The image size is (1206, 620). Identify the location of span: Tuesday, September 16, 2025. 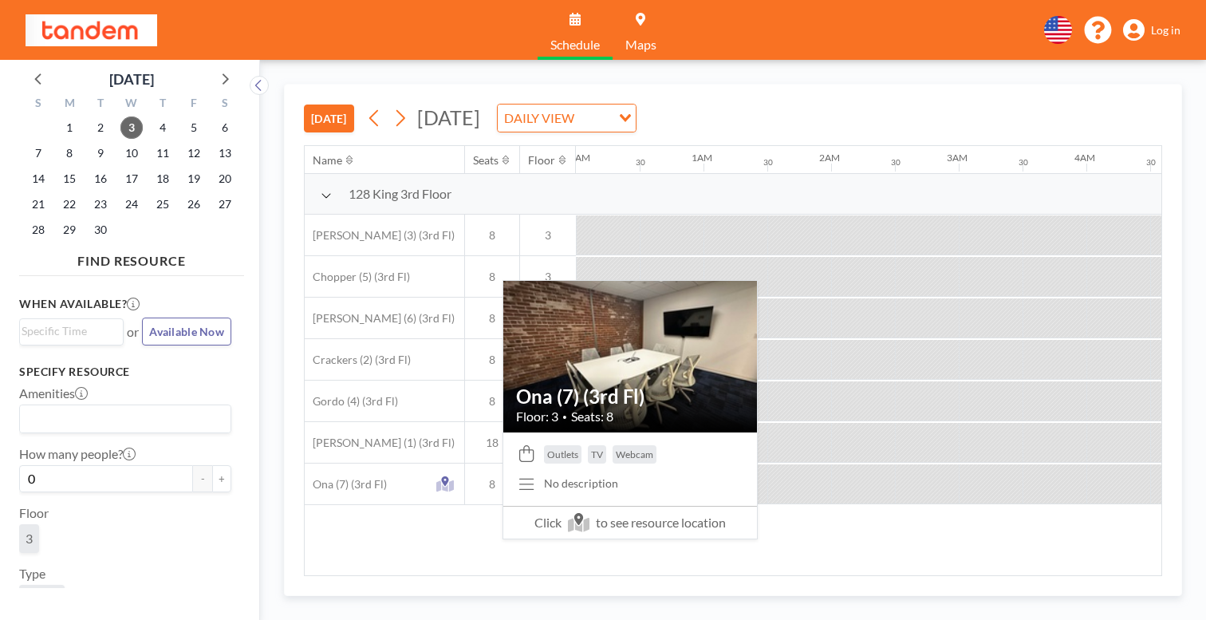
(101, 179).